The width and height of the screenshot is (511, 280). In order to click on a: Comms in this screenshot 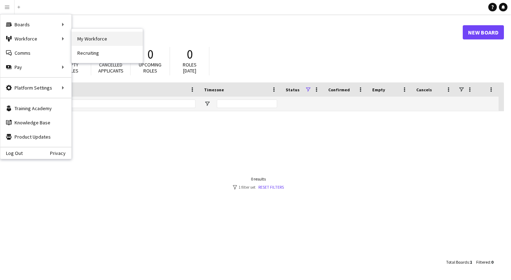, I will do `click(36, 53)`.